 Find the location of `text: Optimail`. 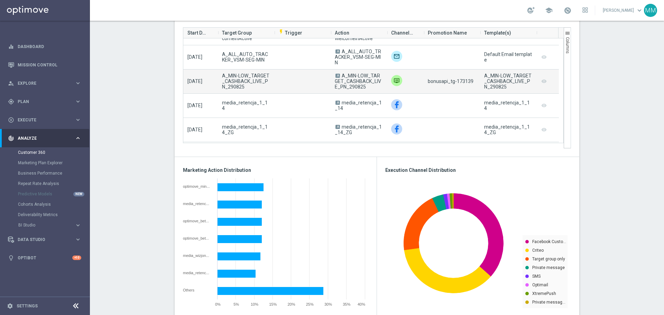

text: Optimail is located at coordinates (540, 285).